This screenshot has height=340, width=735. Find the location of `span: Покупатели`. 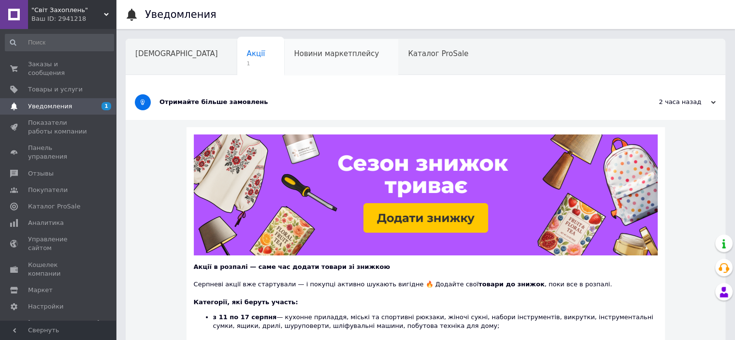

span: Покупатели is located at coordinates (48, 190).